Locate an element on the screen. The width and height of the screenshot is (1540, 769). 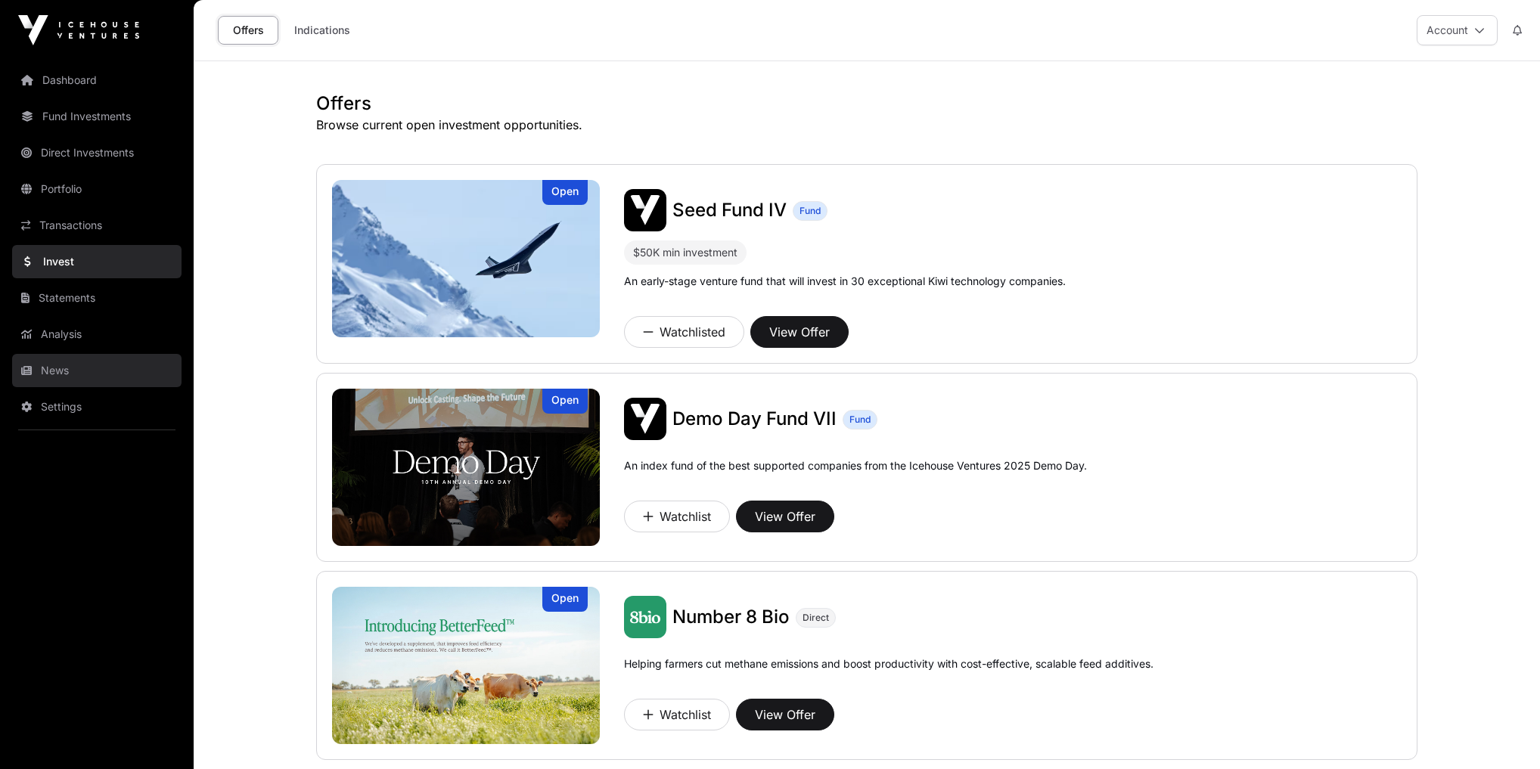
a: Portfolio is located at coordinates (97, 189).